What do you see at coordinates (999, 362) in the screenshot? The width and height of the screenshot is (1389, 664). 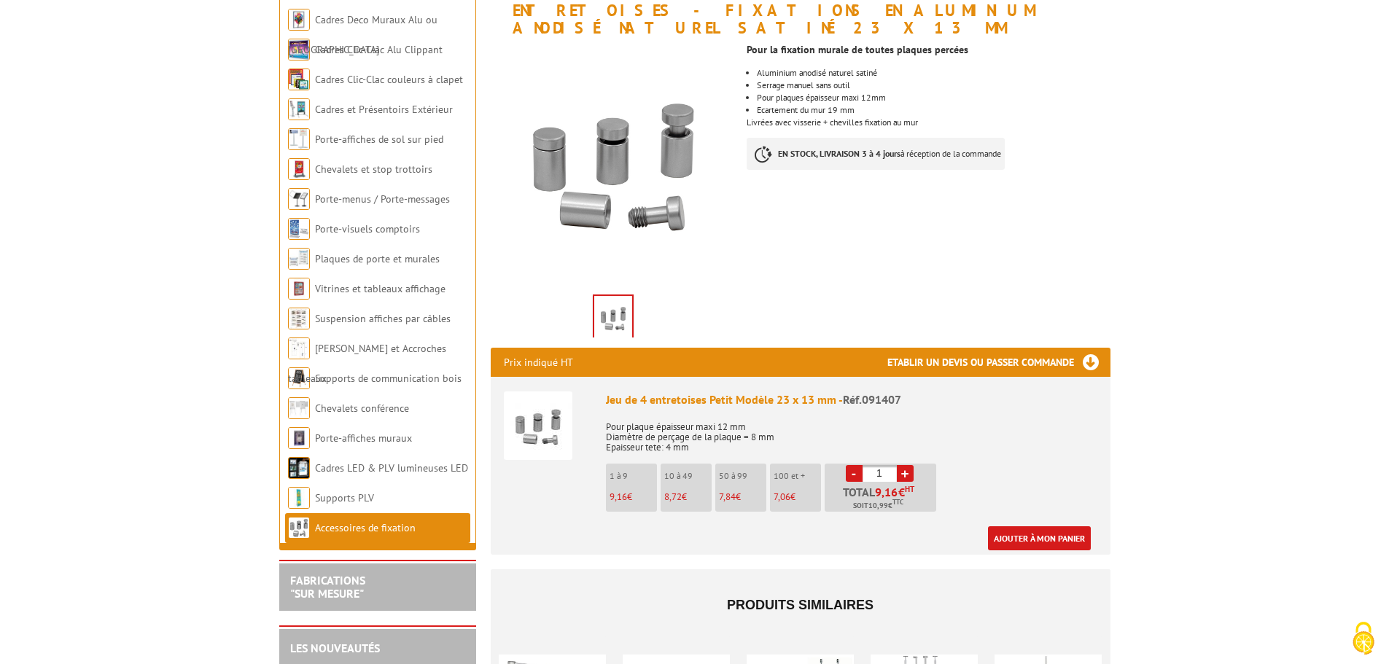 I see `h3: Etablir un devis ou passer commande` at bounding box center [999, 362].